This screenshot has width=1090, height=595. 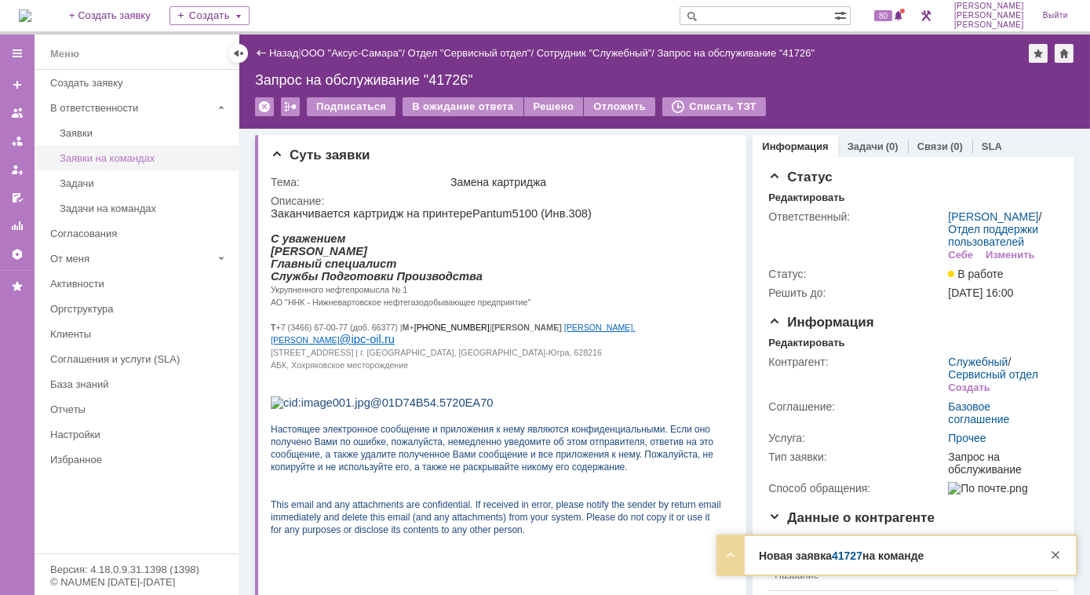 I want to click on a: Задачи на командах, so click(x=144, y=208).